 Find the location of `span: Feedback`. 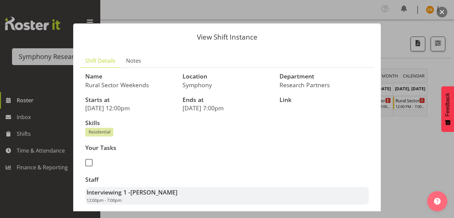

span: Feedback is located at coordinates (448, 104).